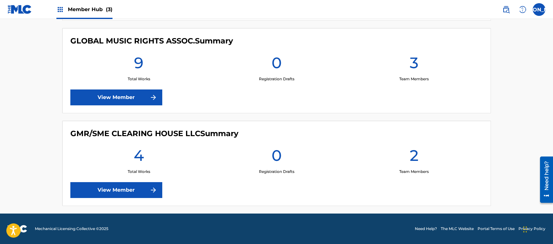 This screenshot has width=553, height=244. What do you see at coordinates (426, 229) in the screenshot?
I see `a: Need Help?` at bounding box center [426, 229].